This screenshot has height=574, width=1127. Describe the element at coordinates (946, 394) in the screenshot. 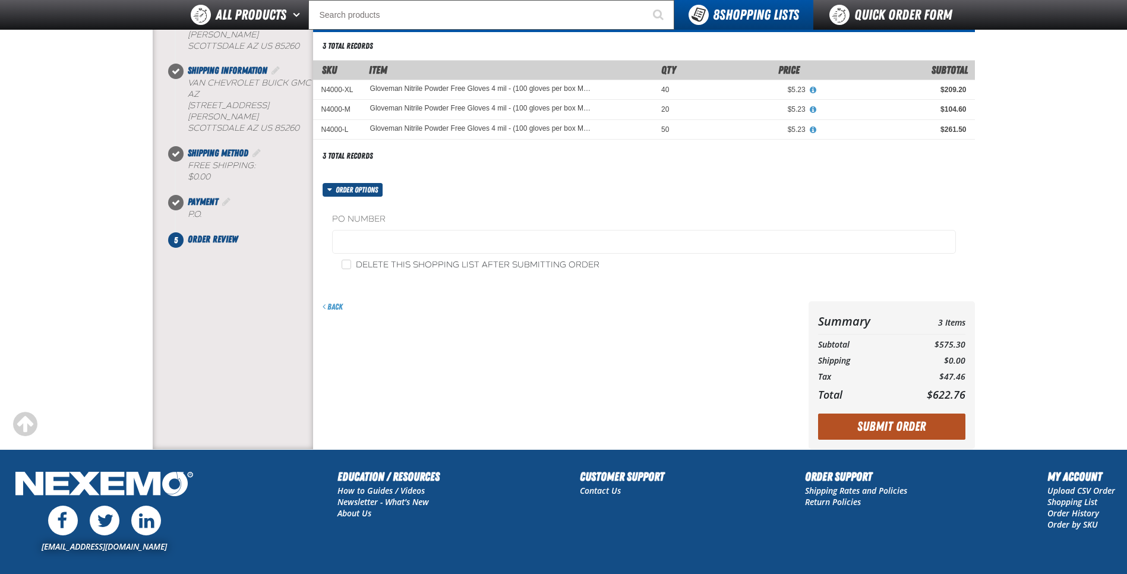

I see `span: $622.76` at that location.